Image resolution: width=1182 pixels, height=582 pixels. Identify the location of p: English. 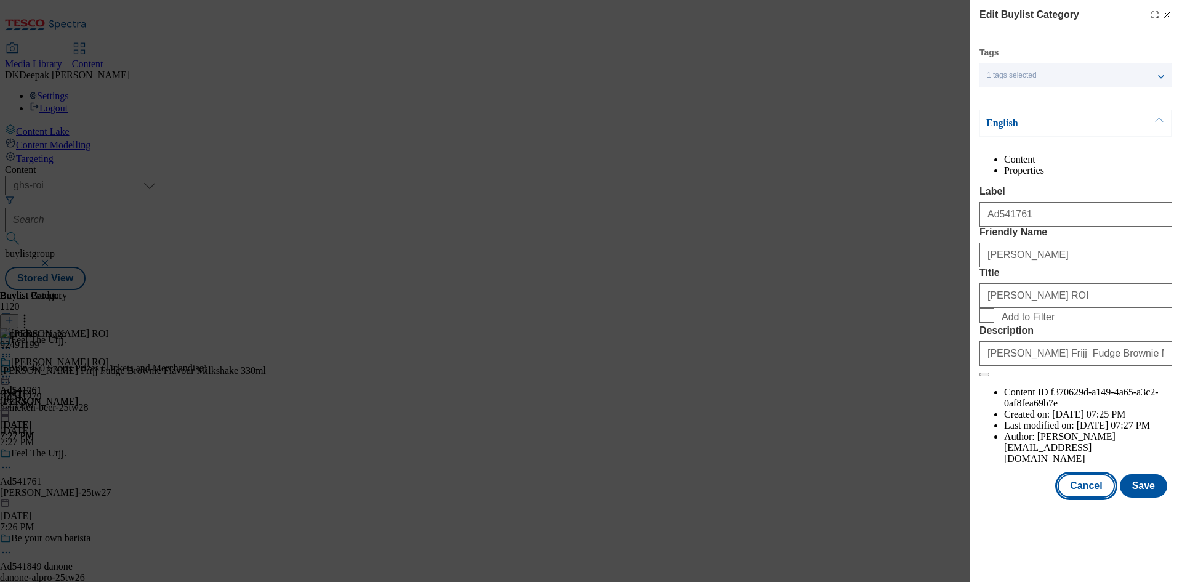
(1051, 123).